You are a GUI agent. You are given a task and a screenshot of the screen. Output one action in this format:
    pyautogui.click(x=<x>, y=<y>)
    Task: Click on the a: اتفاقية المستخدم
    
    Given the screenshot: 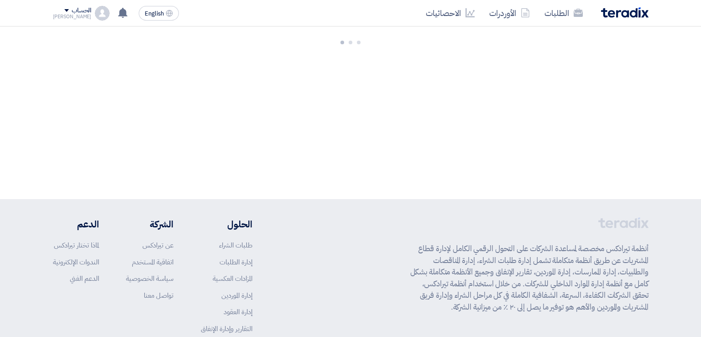 What is the action you would take?
    pyautogui.click(x=152, y=262)
    